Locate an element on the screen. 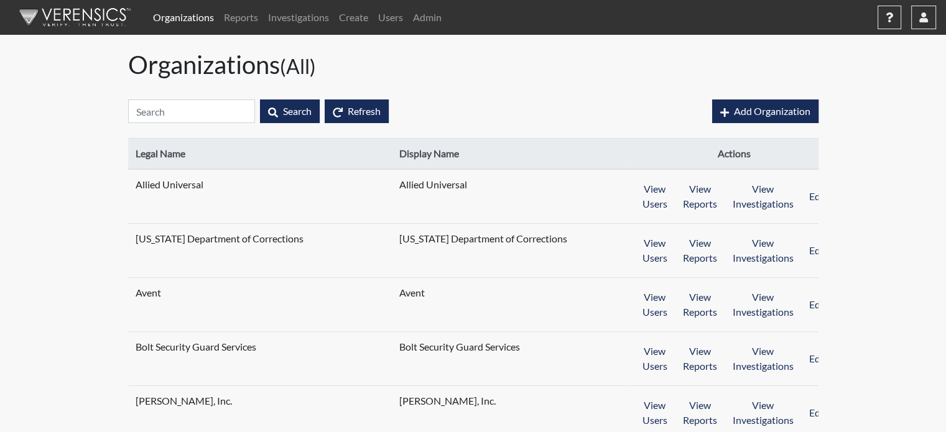 The image size is (946, 432). button: Refresh is located at coordinates (356, 111).